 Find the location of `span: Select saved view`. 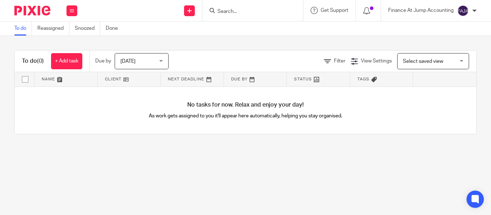

span: Select saved view is located at coordinates (423, 61).